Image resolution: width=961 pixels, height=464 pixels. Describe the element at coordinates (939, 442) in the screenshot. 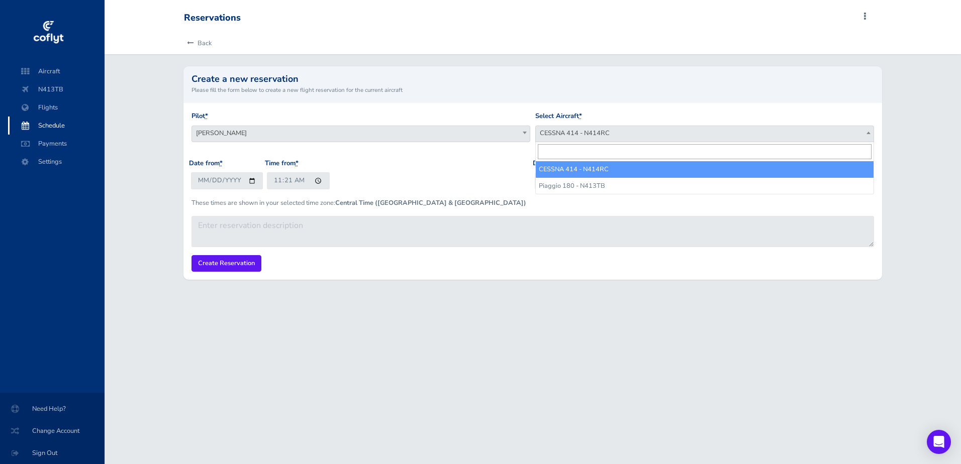

I see `div: Open Intercom Messenger` at that location.